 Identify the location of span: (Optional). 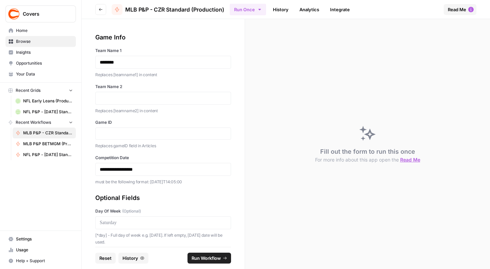
(131, 211).